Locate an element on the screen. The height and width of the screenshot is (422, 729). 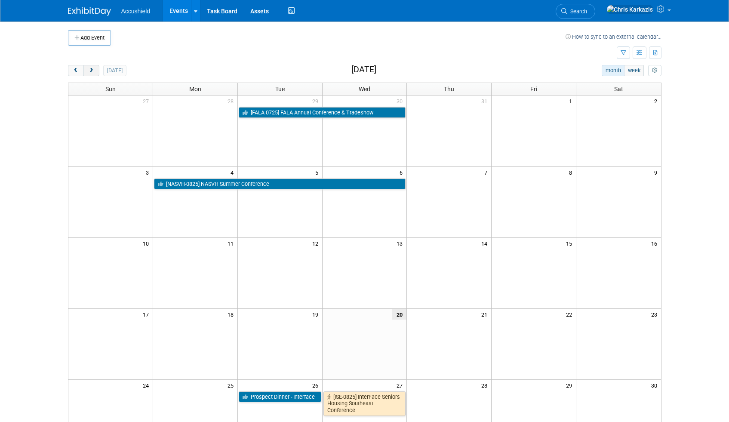
span: 10 is located at coordinates (147, 243).